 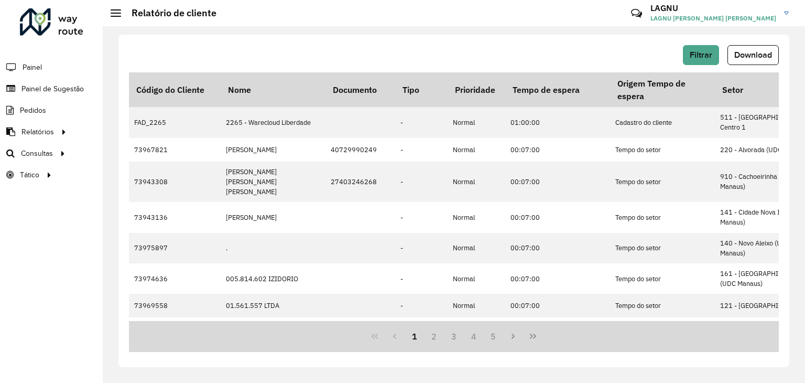 I want to click on td: FAD_2265, so click(x=175, y=122).